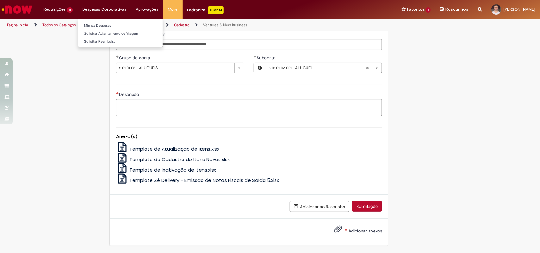 Image resolution: width=540 pixels, height=253 pixels. Describe the element at coordinates (117, 93) in the screenshot. I see `span: Necessários` at that location.